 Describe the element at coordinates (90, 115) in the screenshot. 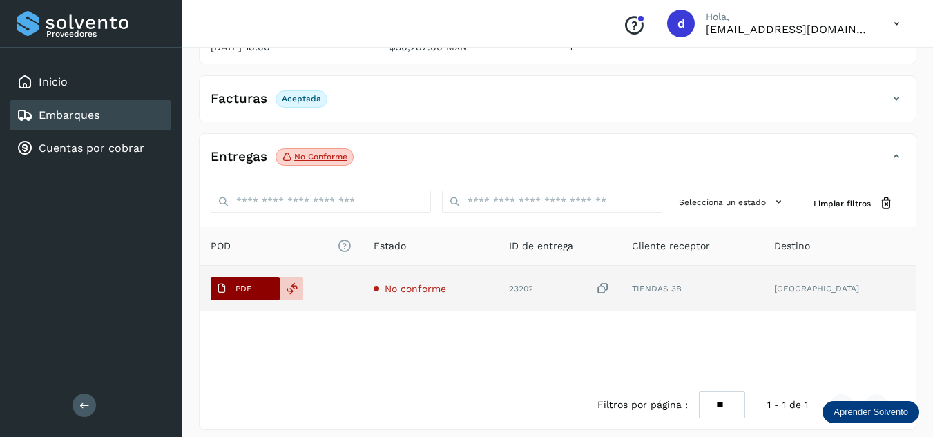

I see `div: Embarques` at that location.